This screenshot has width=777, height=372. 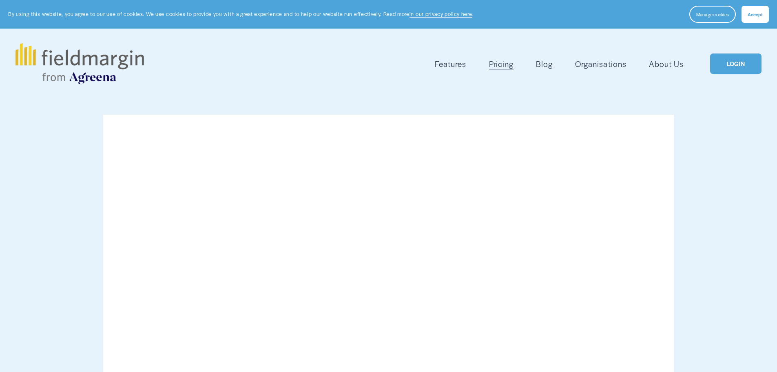 What do you see at coordinates (666, 64) in the screenshot?
I see `a: About Us` at bounding box center [666, 64].